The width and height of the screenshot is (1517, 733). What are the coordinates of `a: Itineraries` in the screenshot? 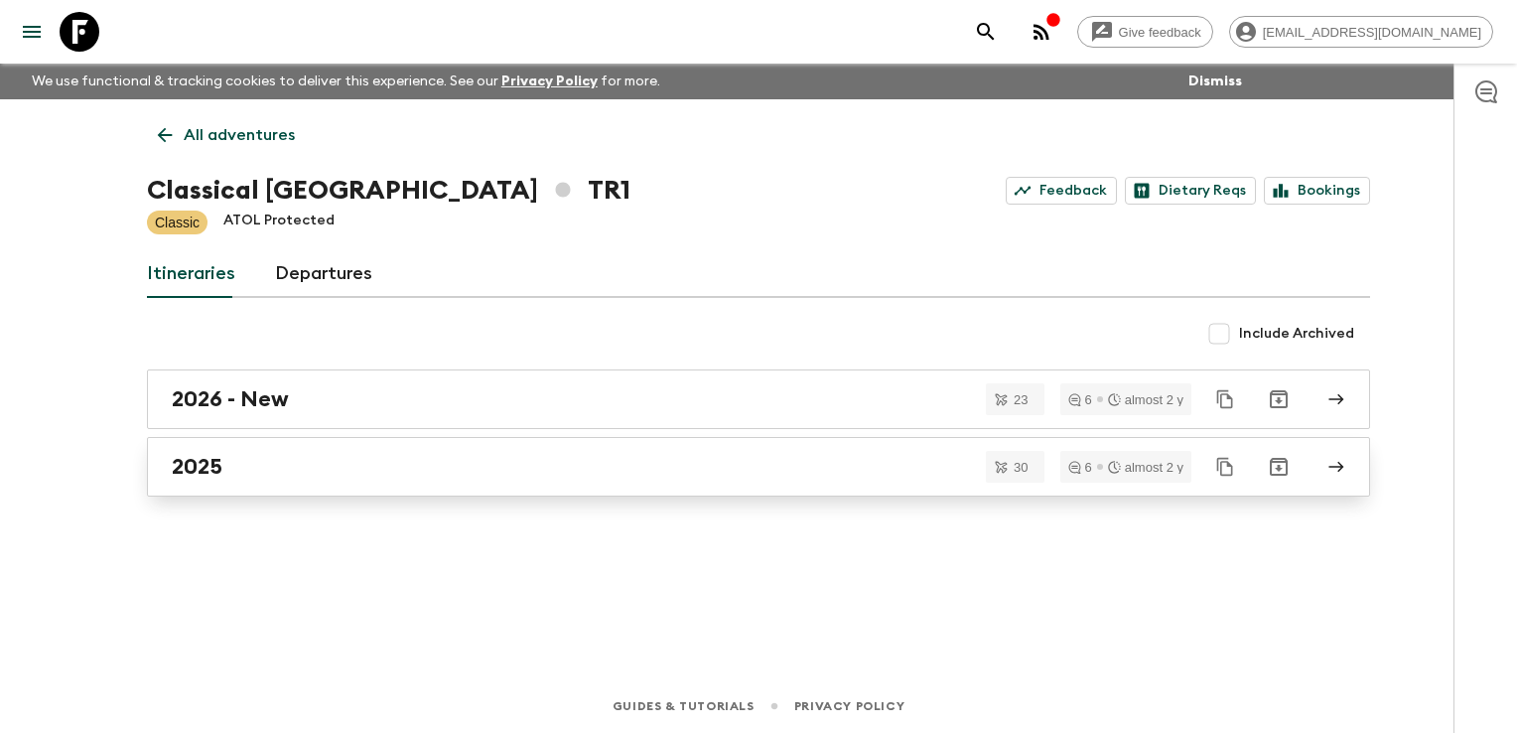 It's located at (191, 274).